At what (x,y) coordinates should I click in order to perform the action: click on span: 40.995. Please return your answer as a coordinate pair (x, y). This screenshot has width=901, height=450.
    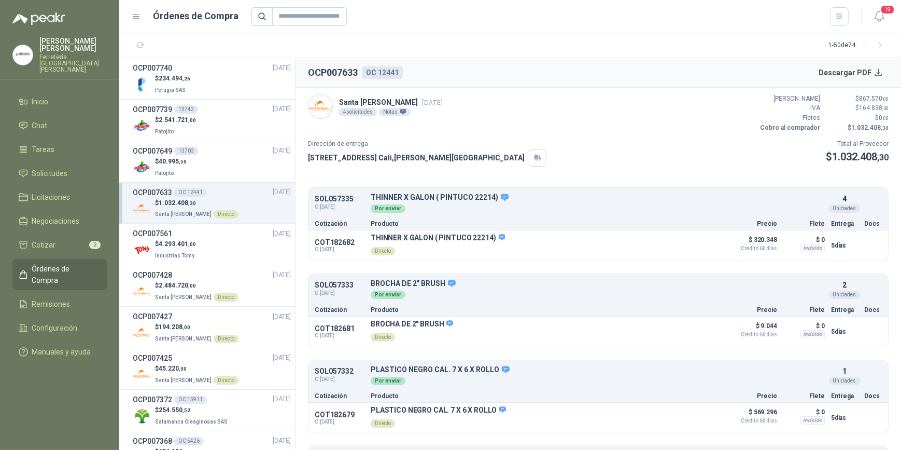
    Looking at the image, I should click on (173, 161).